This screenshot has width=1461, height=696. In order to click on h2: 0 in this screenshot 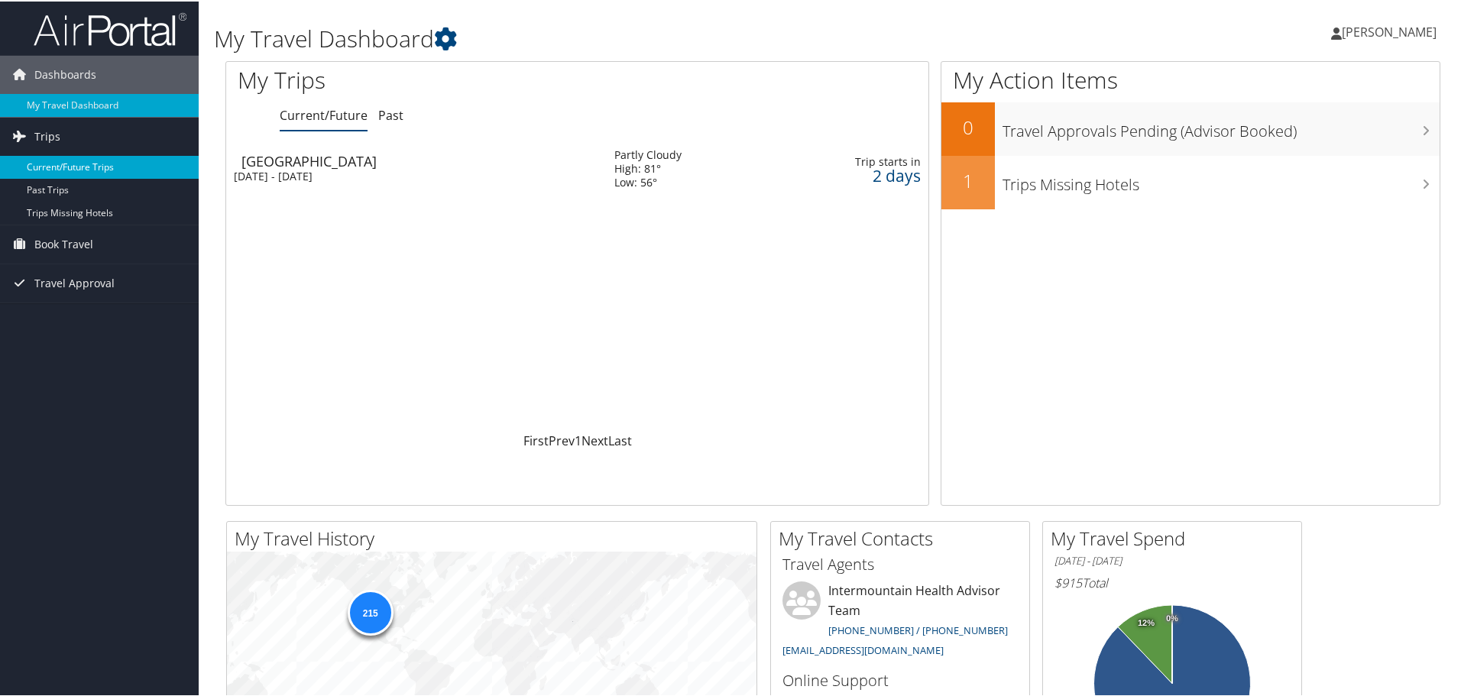, I will do `click(968, 126)`.